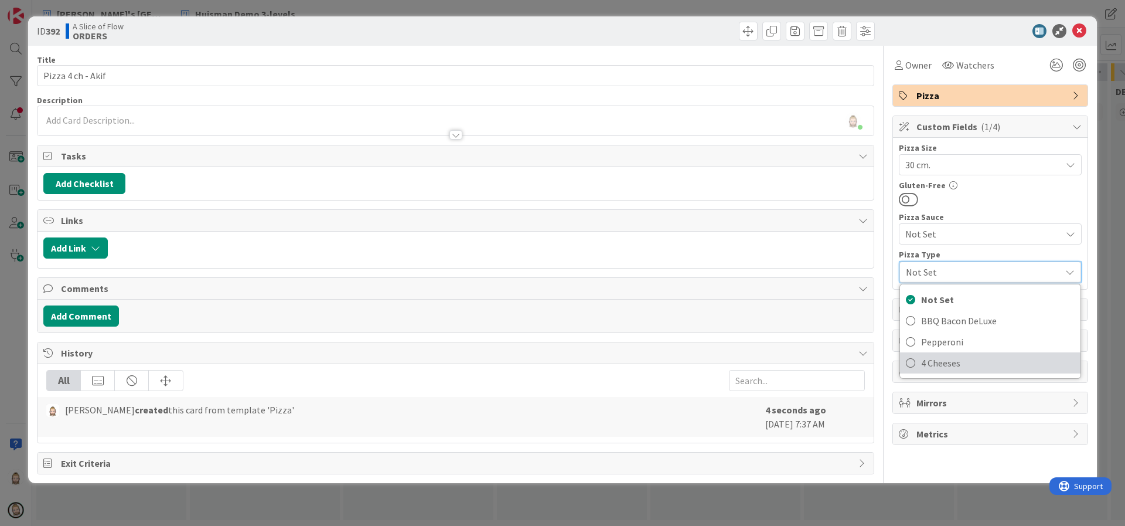 Image resolution: width=1125 pixels, height=526 pixels. What do you see at coordinates (853, 120) in the screenshot?
I see `img: LaT3y7r22MuEzJAq8SoXmSHa1xSW2awU.png` at bounding box center [853, 120].